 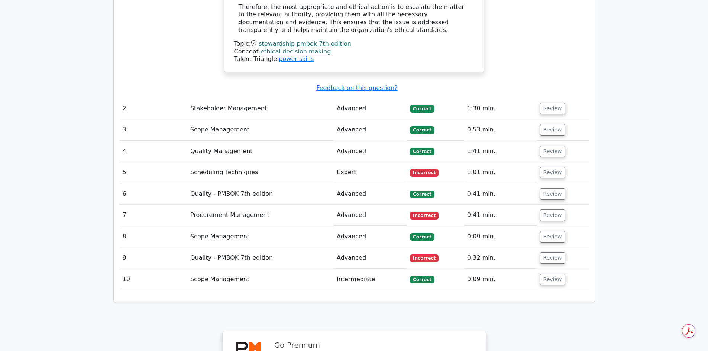 What do you see at coordinates (295, 51) in the screenshot?
I see `a: ethical decision making` at bounding box center [295, 51].